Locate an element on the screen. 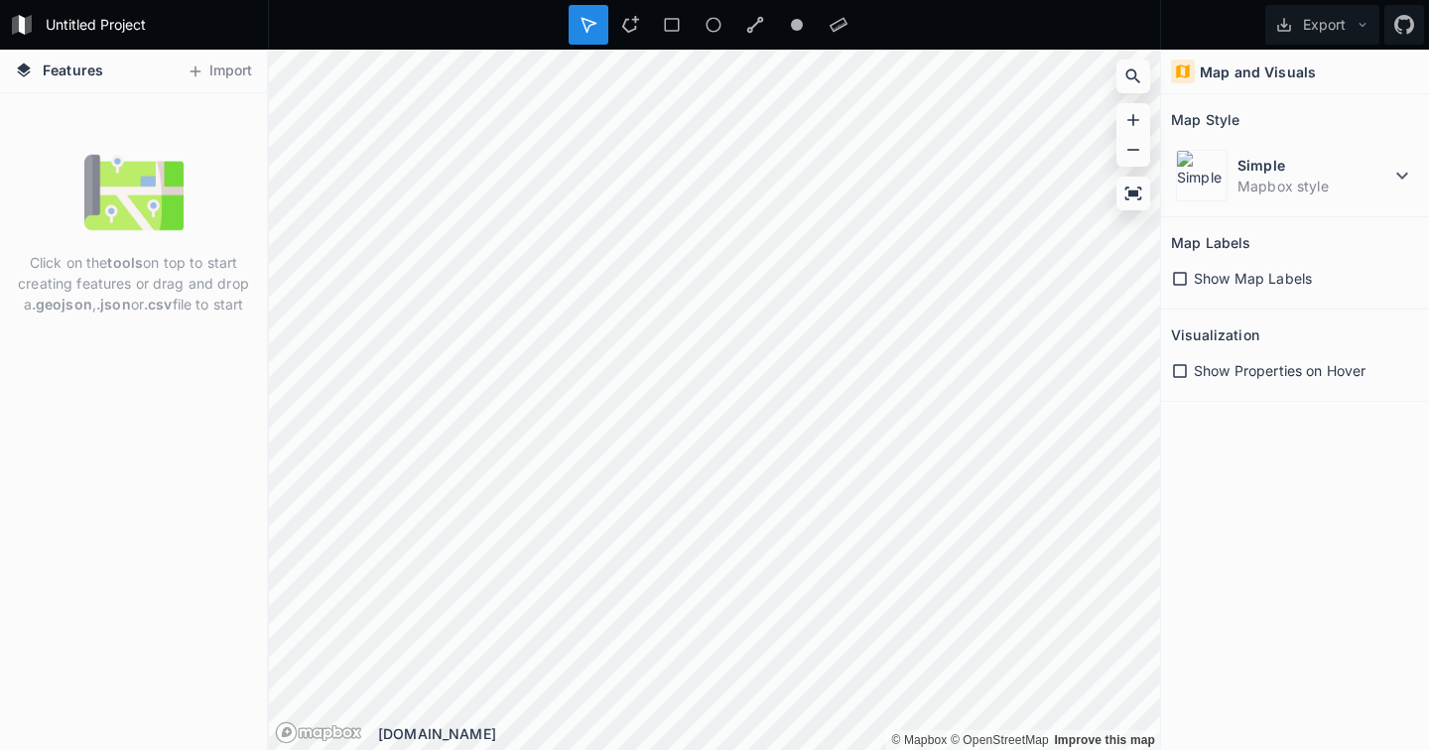 This screenshot has width=1429, height=750. span: Show Properties on Hover is located at coordinates (1279, 370).